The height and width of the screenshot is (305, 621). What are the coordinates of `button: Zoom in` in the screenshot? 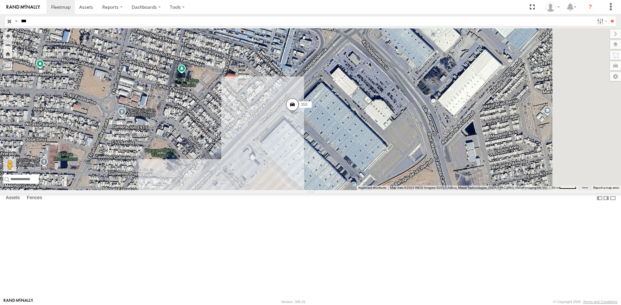 It's located at (8, 36).